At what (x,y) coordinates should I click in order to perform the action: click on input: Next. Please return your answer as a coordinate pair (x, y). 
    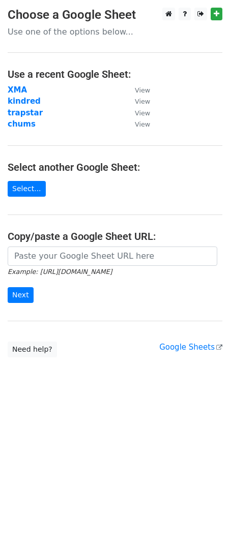
    Looking at the image, I should click on (20, 295).